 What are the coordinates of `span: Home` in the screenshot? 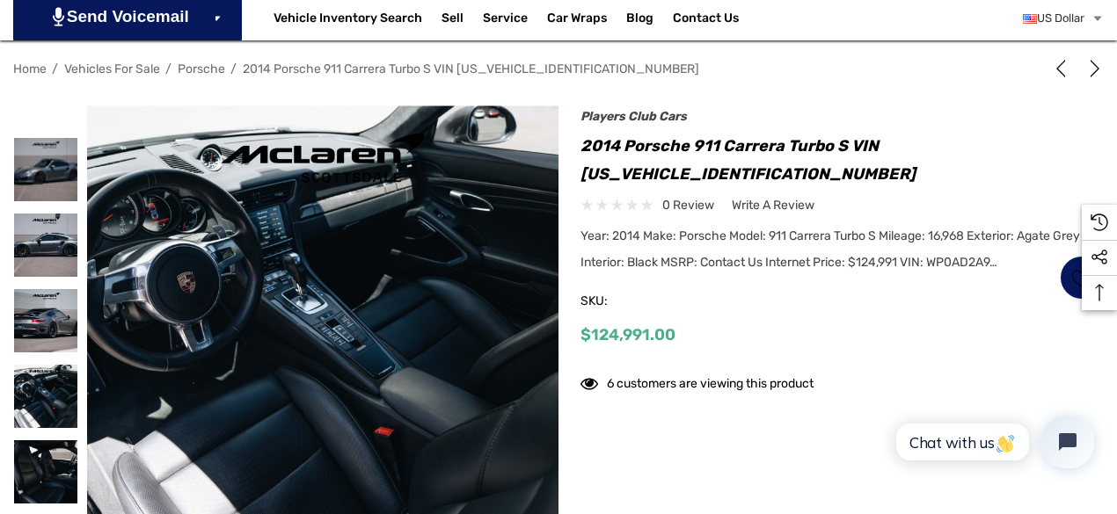 It's located at (30, 69).